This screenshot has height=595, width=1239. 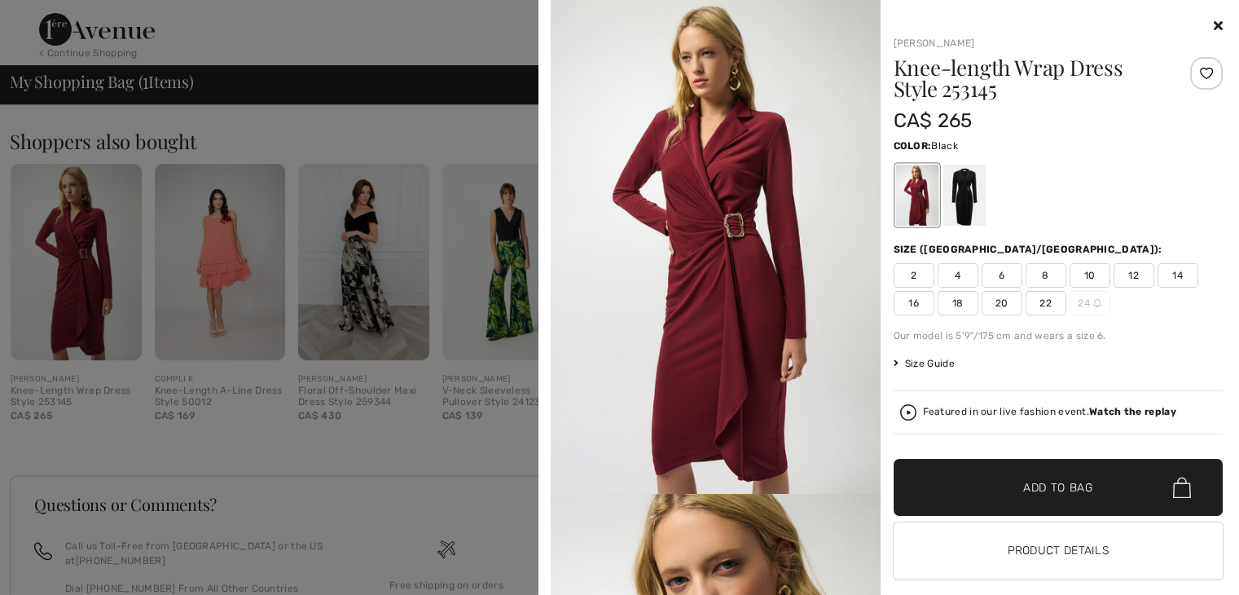 I want to click on span: 14, so click(x=1178, y=275).